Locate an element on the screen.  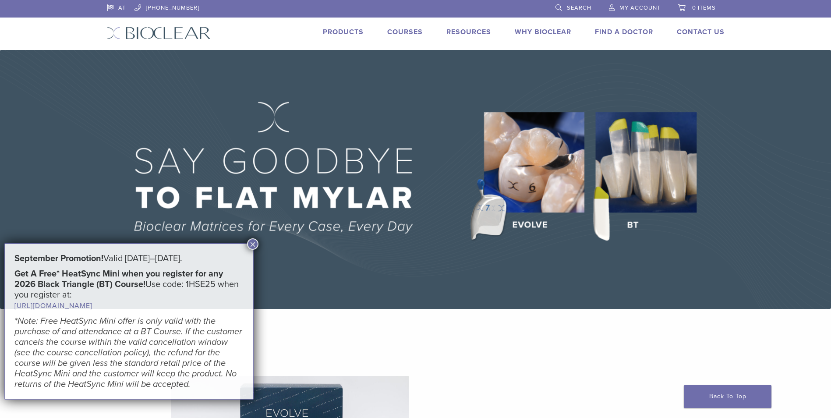
button: Close is located at coordinates (253, 244).